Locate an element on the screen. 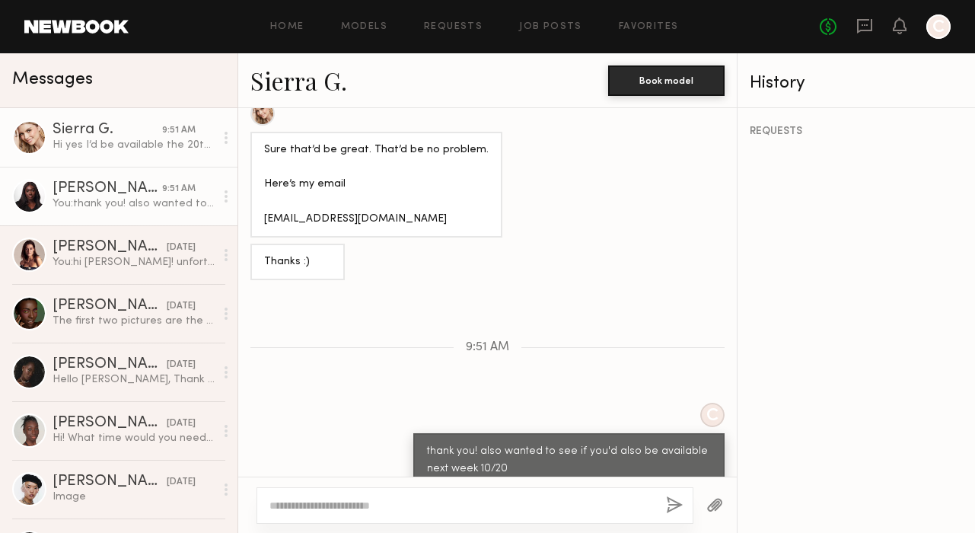 The image size is (975, 533). div: thank you! also wanted to see if you'd also be available next week 10/20 is located at coordinates (568, 460).